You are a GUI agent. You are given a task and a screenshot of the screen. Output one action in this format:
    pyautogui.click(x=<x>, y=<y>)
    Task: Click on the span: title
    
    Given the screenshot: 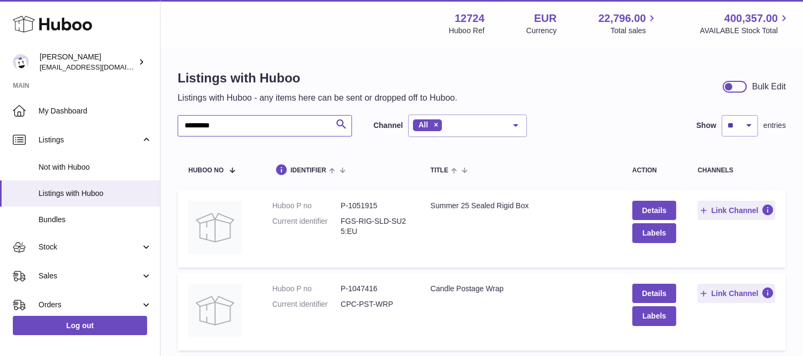 What is the action you would take?
    pyautogui.click(x=439, y=170)
    